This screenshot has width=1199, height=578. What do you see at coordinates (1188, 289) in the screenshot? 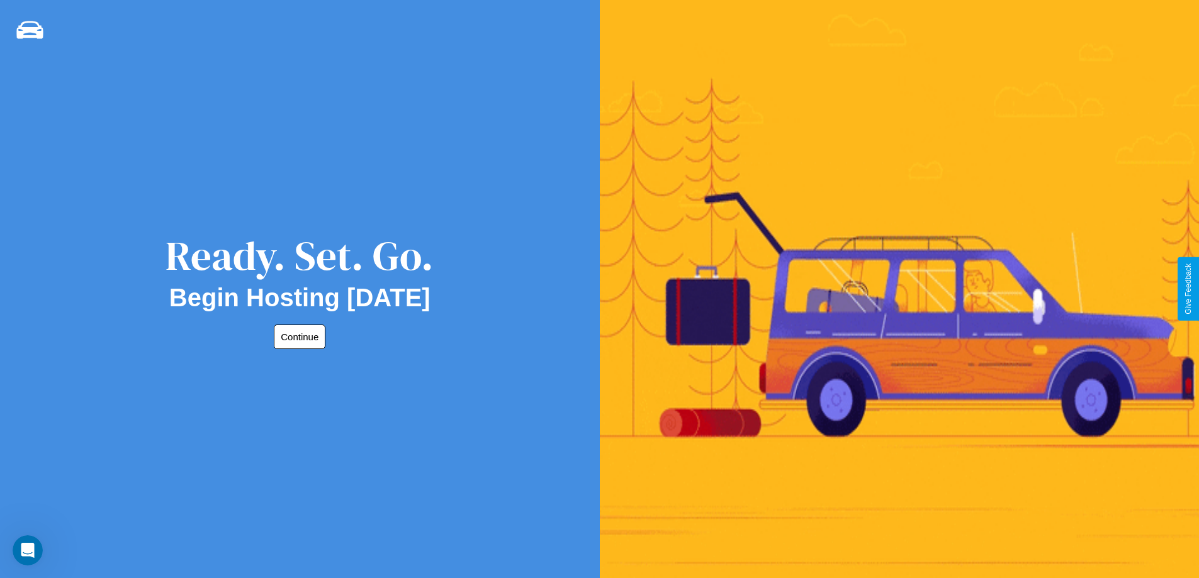
I see `div: Give Feedback` at bounding box center [1188, 289].